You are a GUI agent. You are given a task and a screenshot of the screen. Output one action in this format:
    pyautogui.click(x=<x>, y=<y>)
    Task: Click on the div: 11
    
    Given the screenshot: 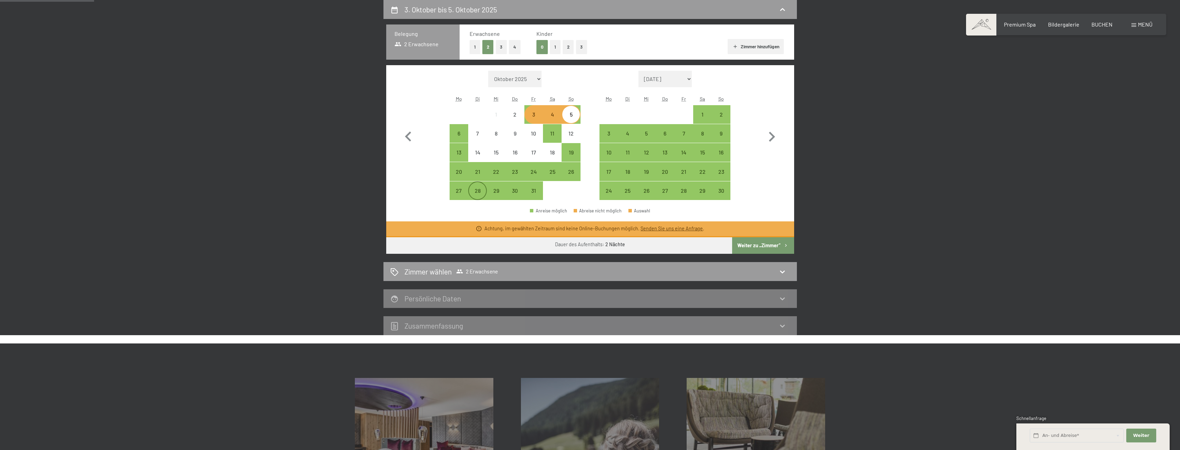 What is the action you would take?
    pyautogui.click(x=628, y=158)
    